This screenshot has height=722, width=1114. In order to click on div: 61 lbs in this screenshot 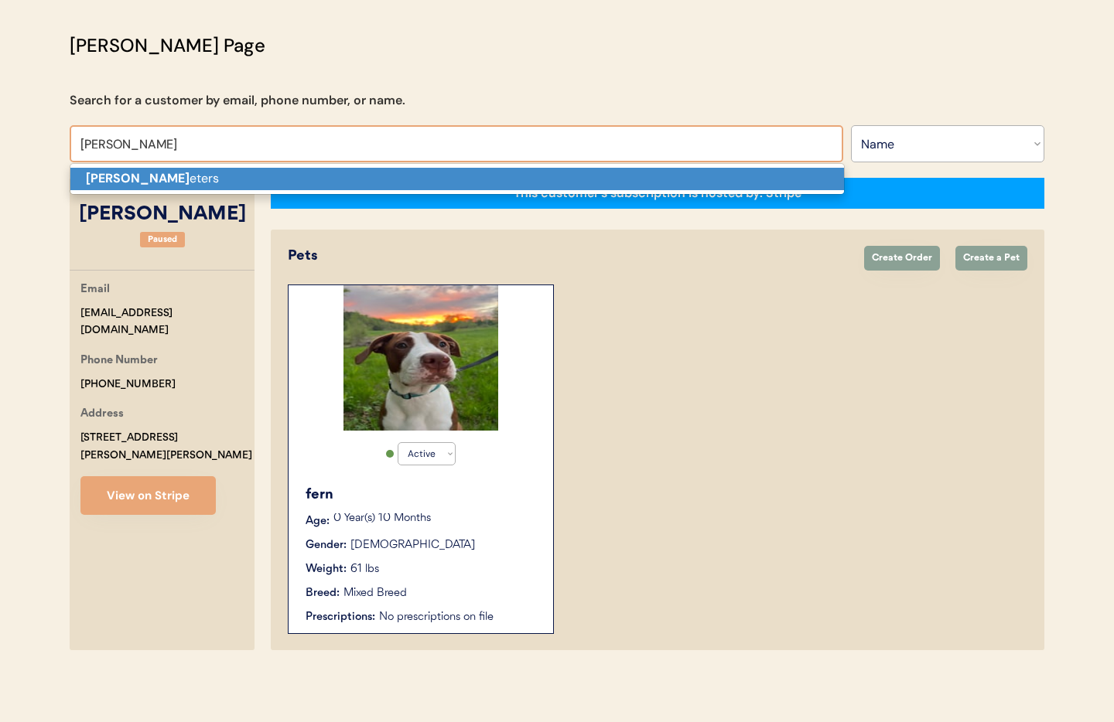, I will do `click(364, 569)`.